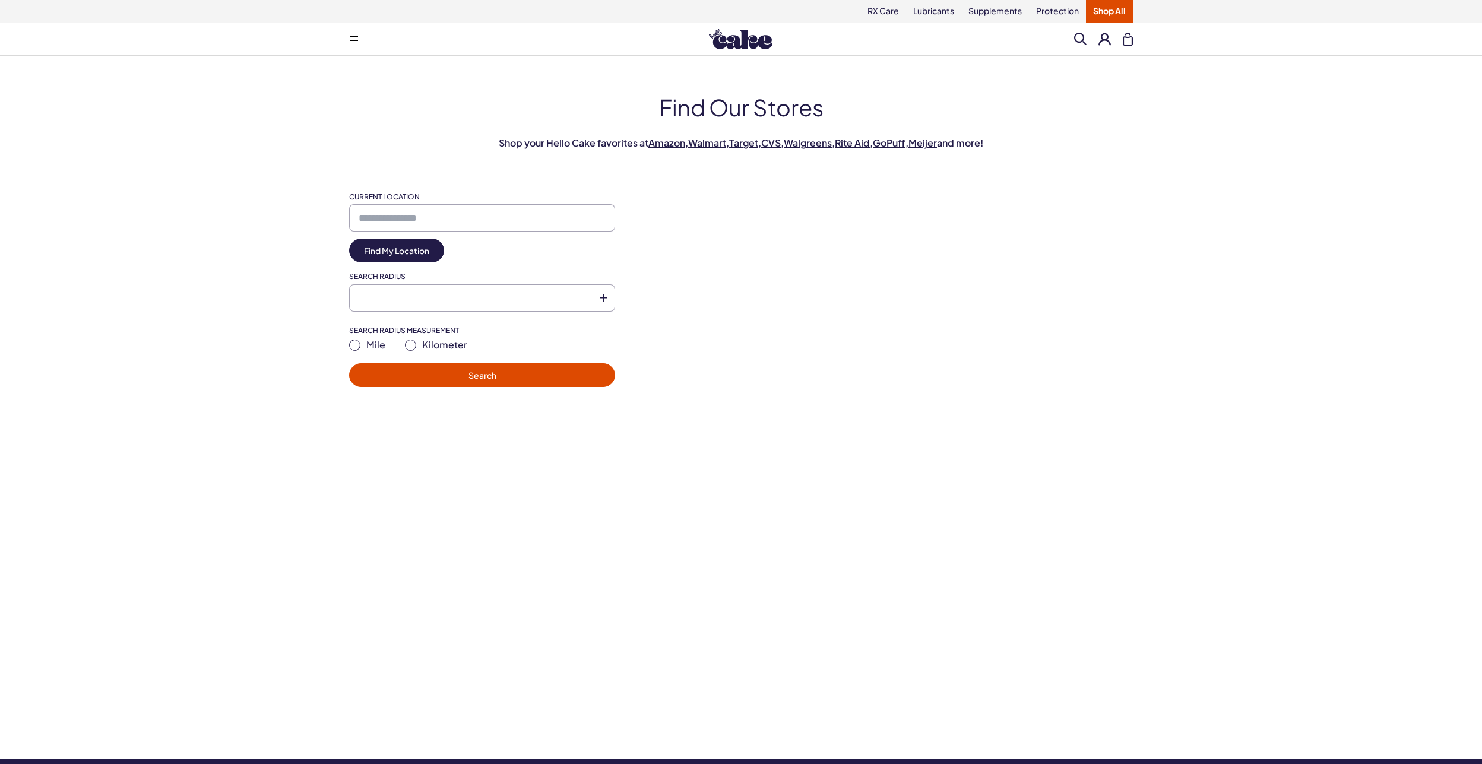 The image size is (1482, 764). What do you see at coordinates (482, 375) in the screenshot?
I see `button: Search` at bounding box center [482, 375].